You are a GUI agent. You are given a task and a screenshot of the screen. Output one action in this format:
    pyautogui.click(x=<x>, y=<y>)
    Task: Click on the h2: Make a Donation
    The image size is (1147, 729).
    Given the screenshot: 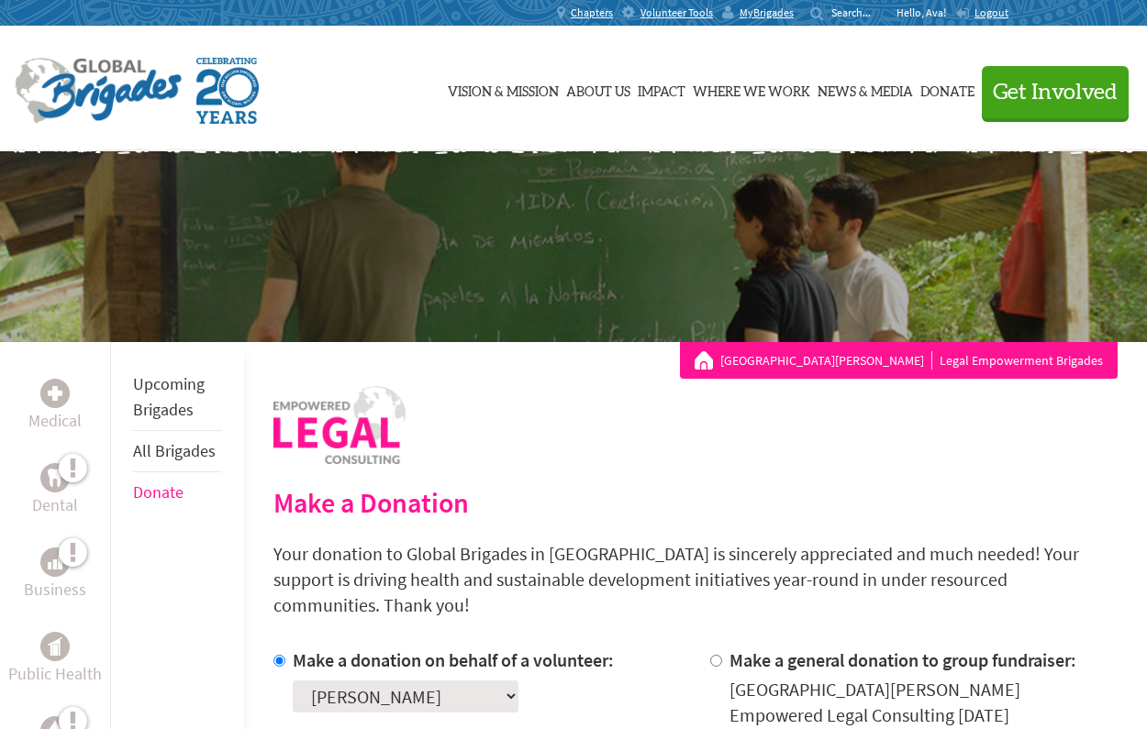 What is the action you would take?
    pyautogui.click(x=695, y=503)
    